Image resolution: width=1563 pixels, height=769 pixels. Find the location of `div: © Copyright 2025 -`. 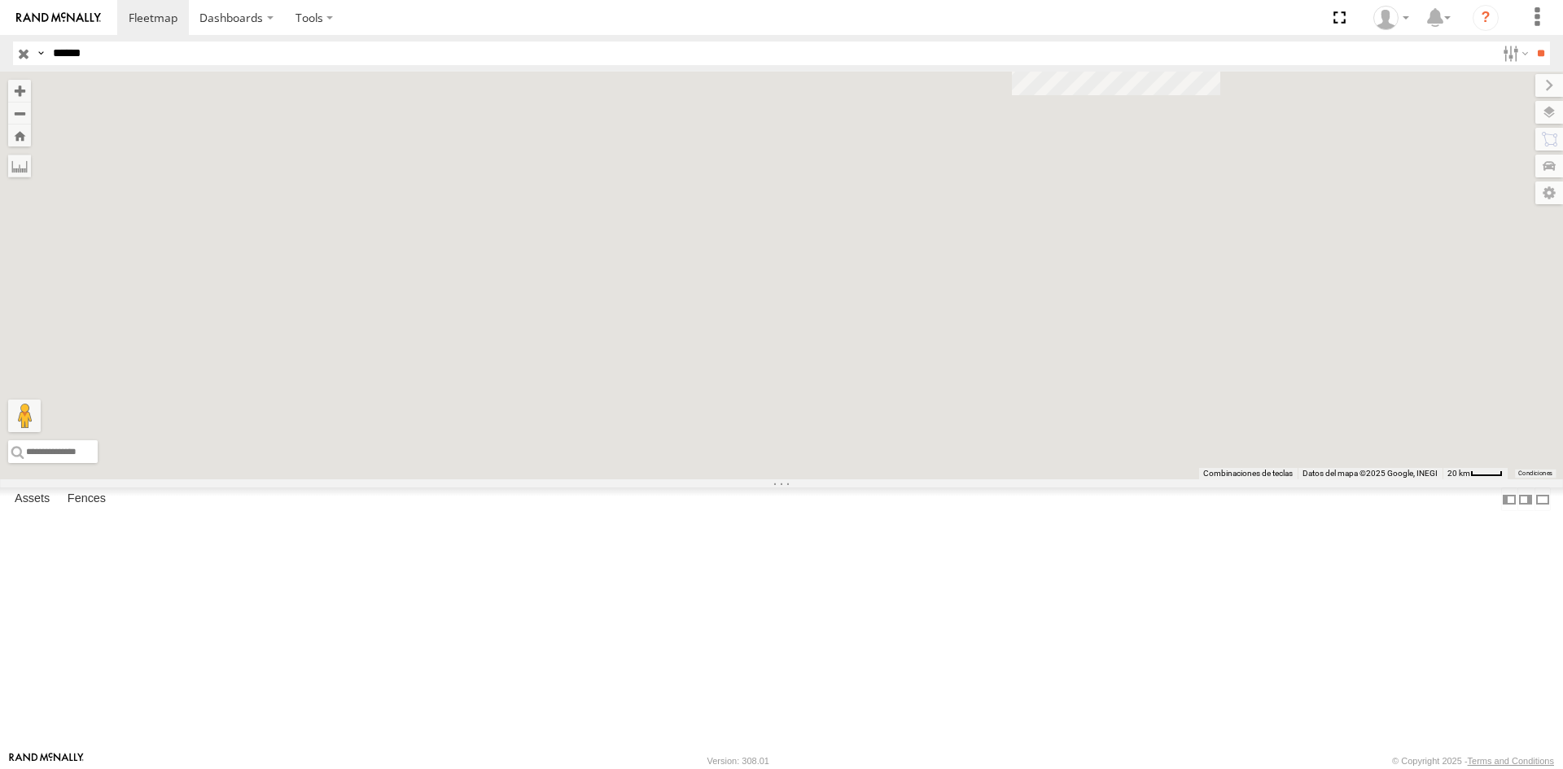

div: © Copyright 2025 - is located at coordinates (1473, 761).